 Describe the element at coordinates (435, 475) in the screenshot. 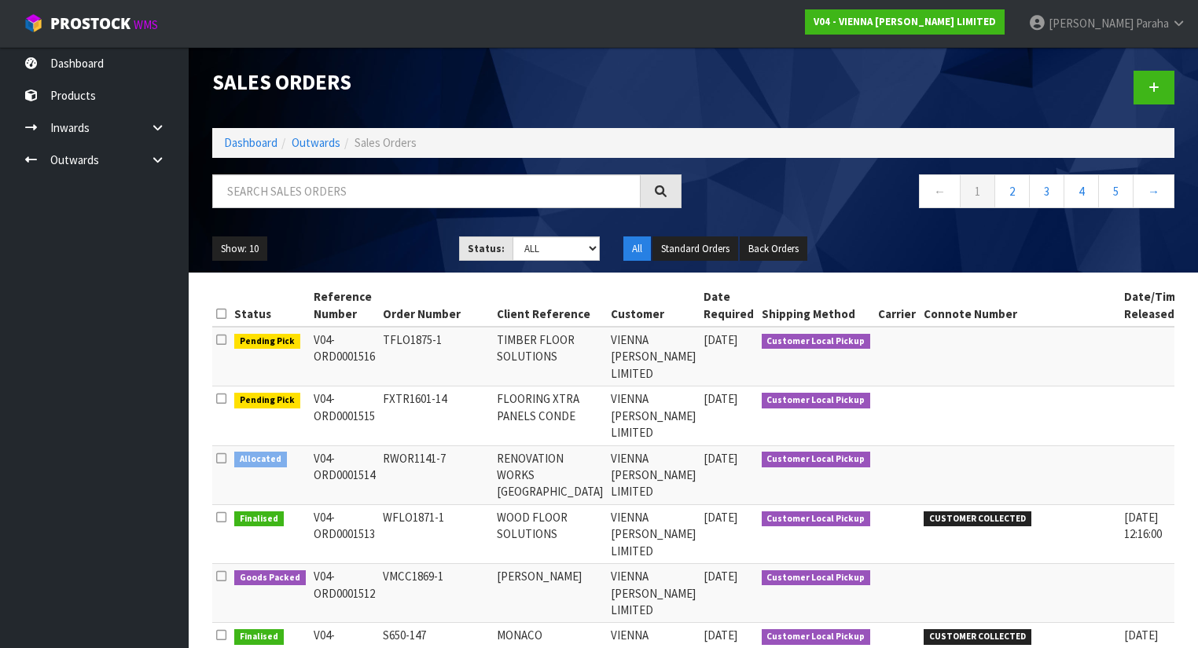

I see `td: RWOR1141-7` at that location.